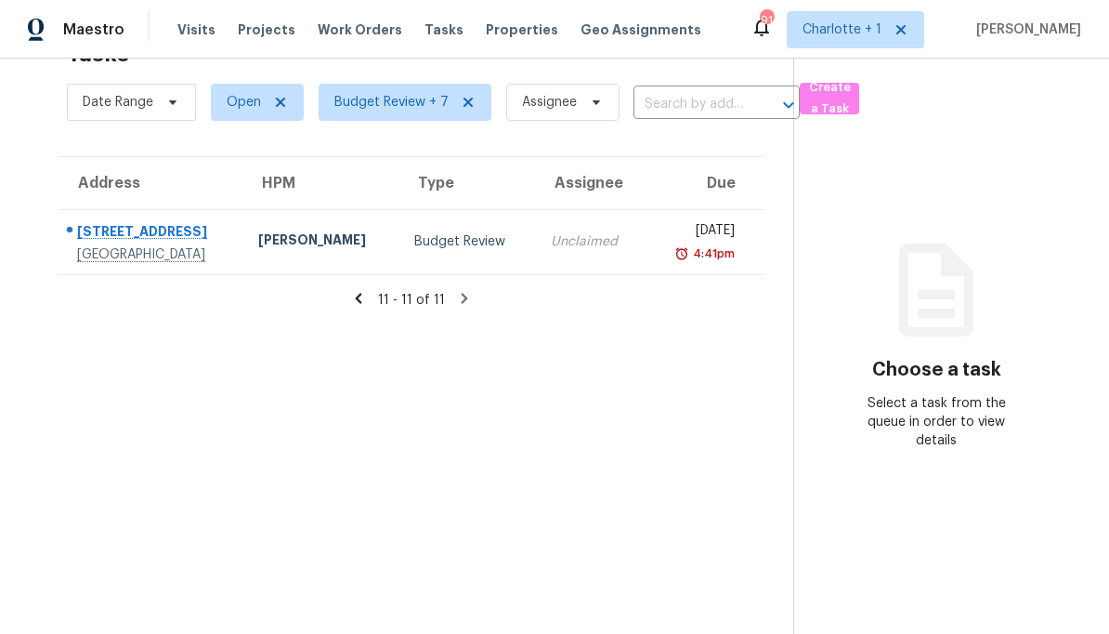  I want to click on div: Budget Review, so click(467, 242).